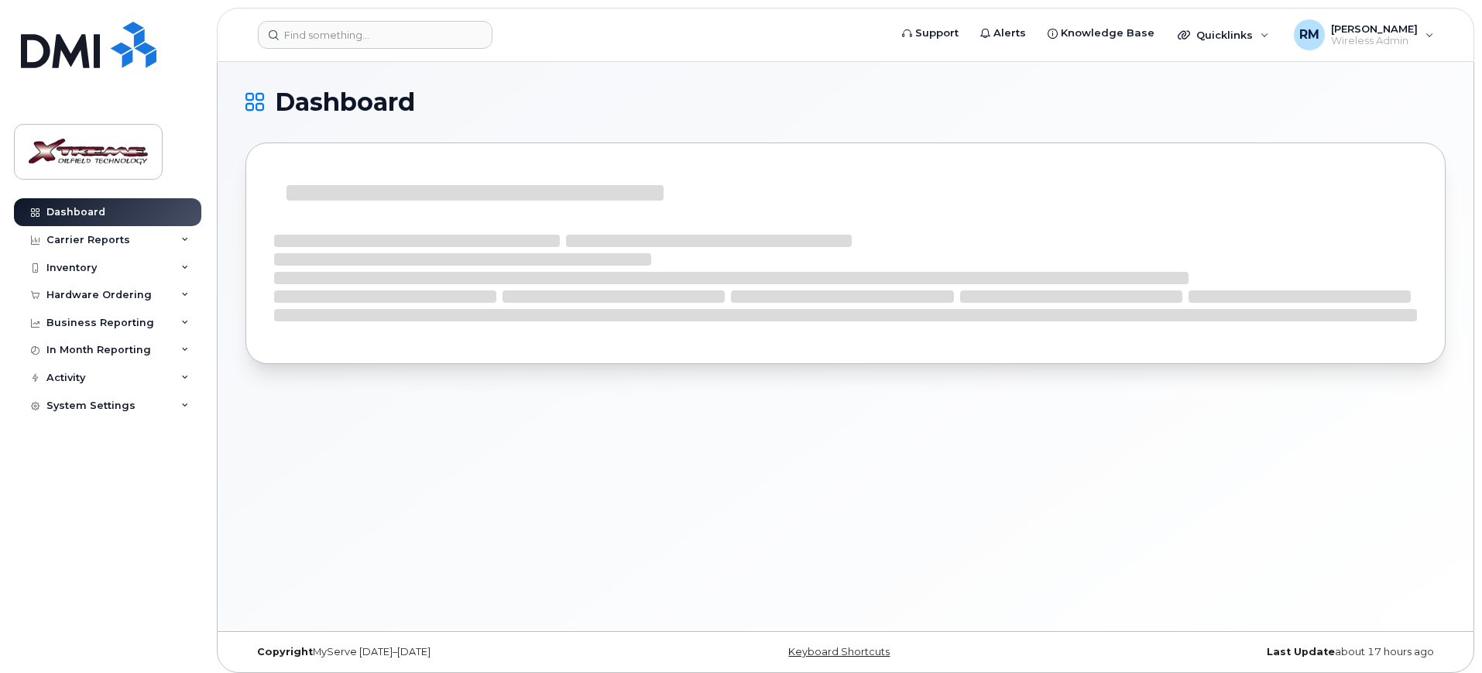  Describe the element at coordinates (285, 651) in the screenshot. I see `strong: Copyright` at that location.